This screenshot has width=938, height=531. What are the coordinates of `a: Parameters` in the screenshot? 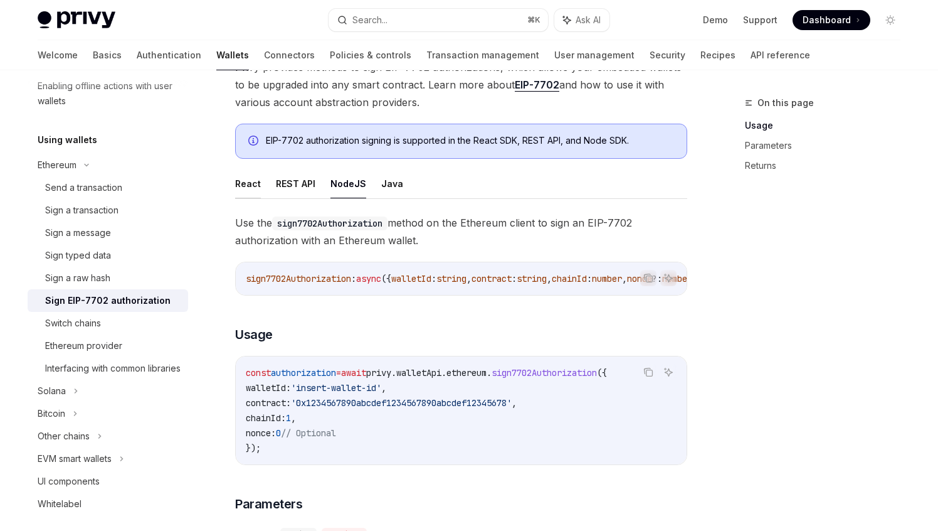 It's located at (828, 146).